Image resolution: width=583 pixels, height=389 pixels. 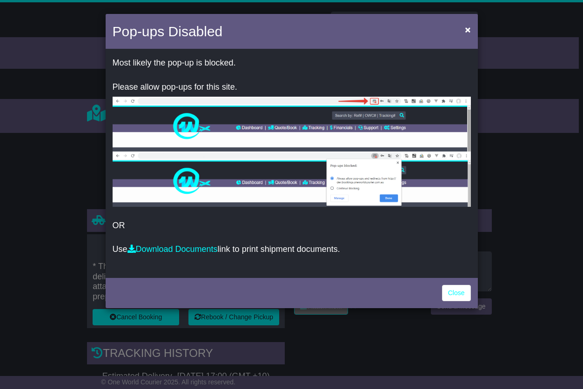 What do you see at coordinates (468, 29) in the screenshot?
I see `button: Close` at bounding box center [468, 29].